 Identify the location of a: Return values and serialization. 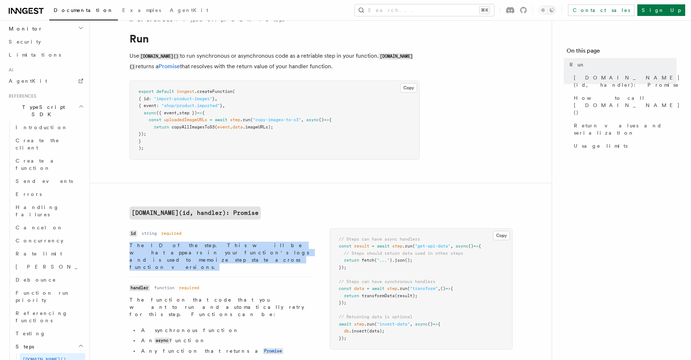
(623, 129).